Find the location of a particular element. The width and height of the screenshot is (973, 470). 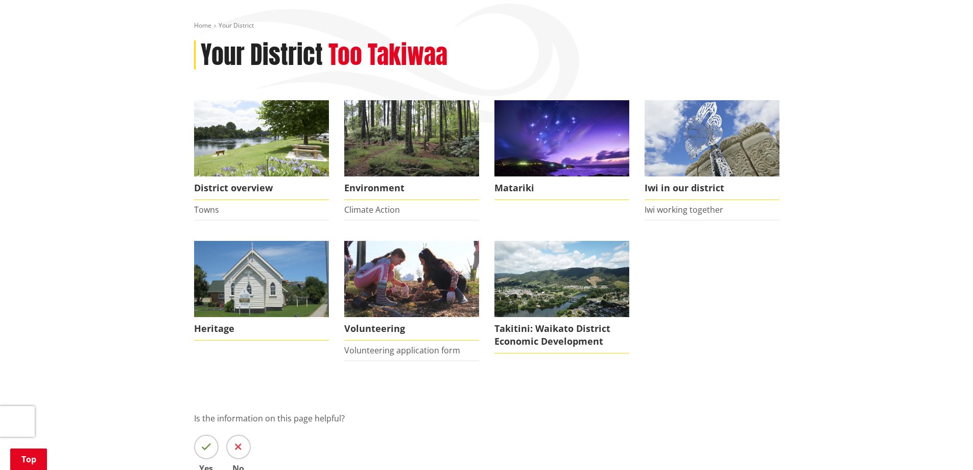

a: Turangawaewae Ngaruawahia Iwi in our district is located at coordinates (712, 150).